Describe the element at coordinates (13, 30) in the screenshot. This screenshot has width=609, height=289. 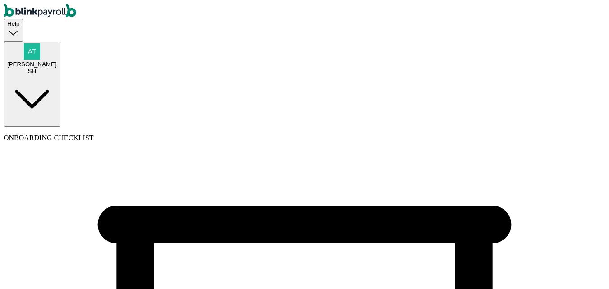
I see `button: Help` at that location.